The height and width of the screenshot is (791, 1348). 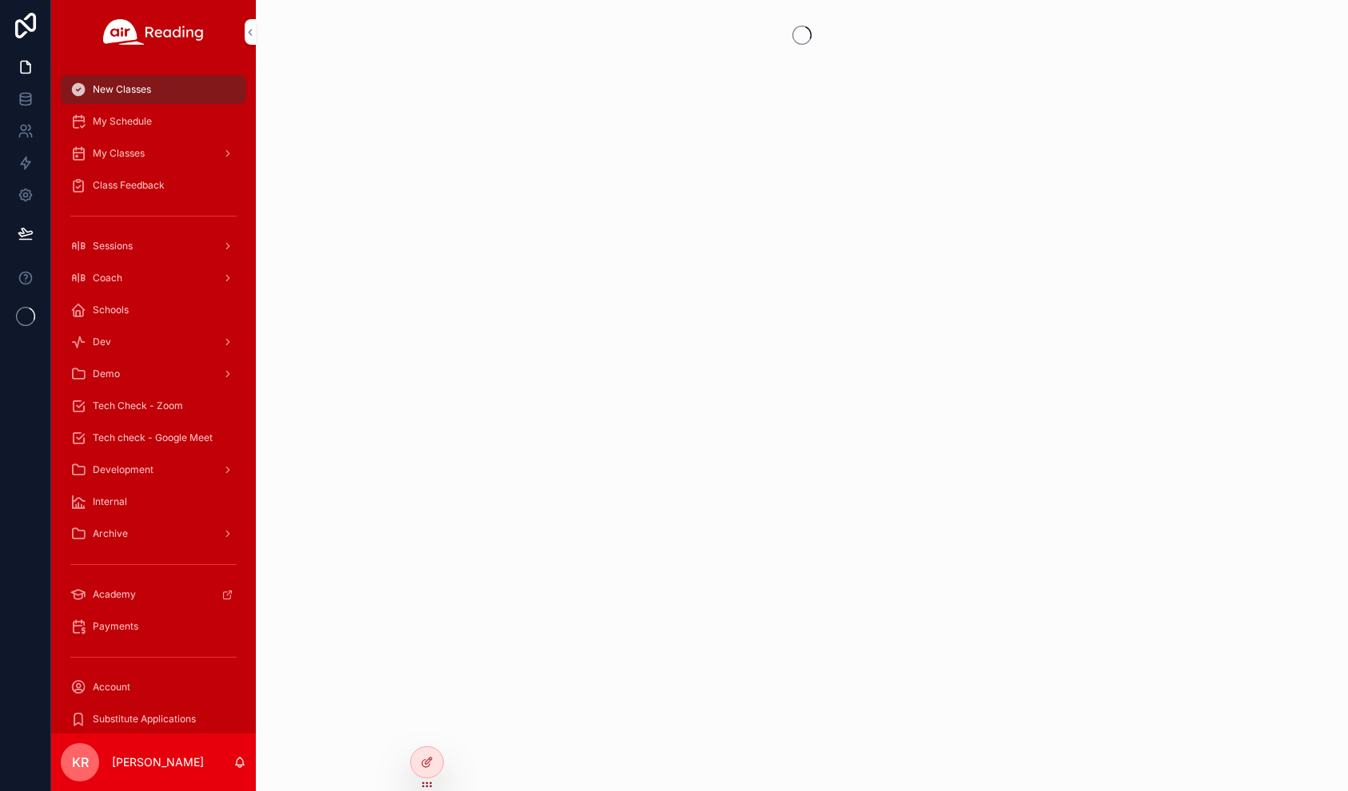 What do you see at coordinates (153, 32) in the screenshot?
I see `img: App logo` at bounding box center [153, 32].